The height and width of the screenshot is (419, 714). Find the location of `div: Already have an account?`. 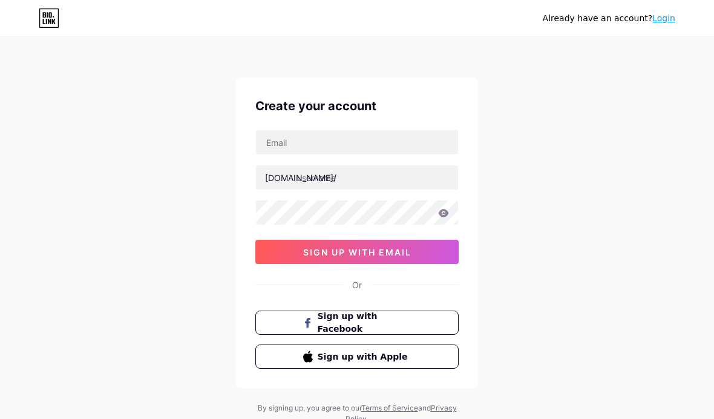

div: Already have an account? is located at coordinates (609, 18).